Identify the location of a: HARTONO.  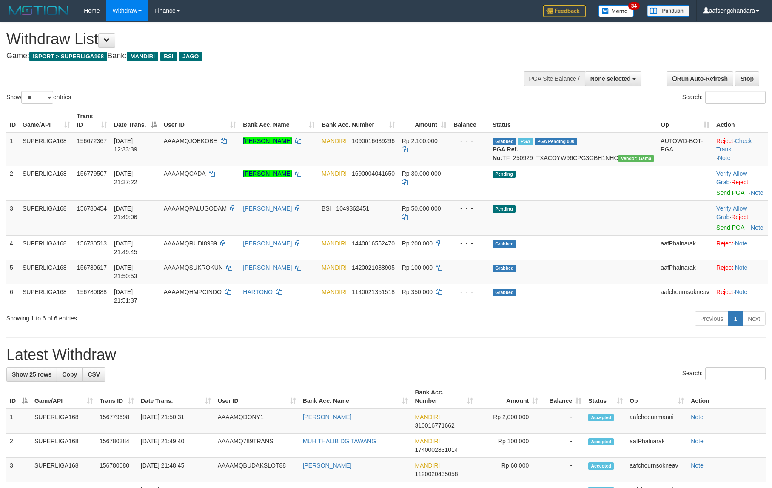
(258, 292).